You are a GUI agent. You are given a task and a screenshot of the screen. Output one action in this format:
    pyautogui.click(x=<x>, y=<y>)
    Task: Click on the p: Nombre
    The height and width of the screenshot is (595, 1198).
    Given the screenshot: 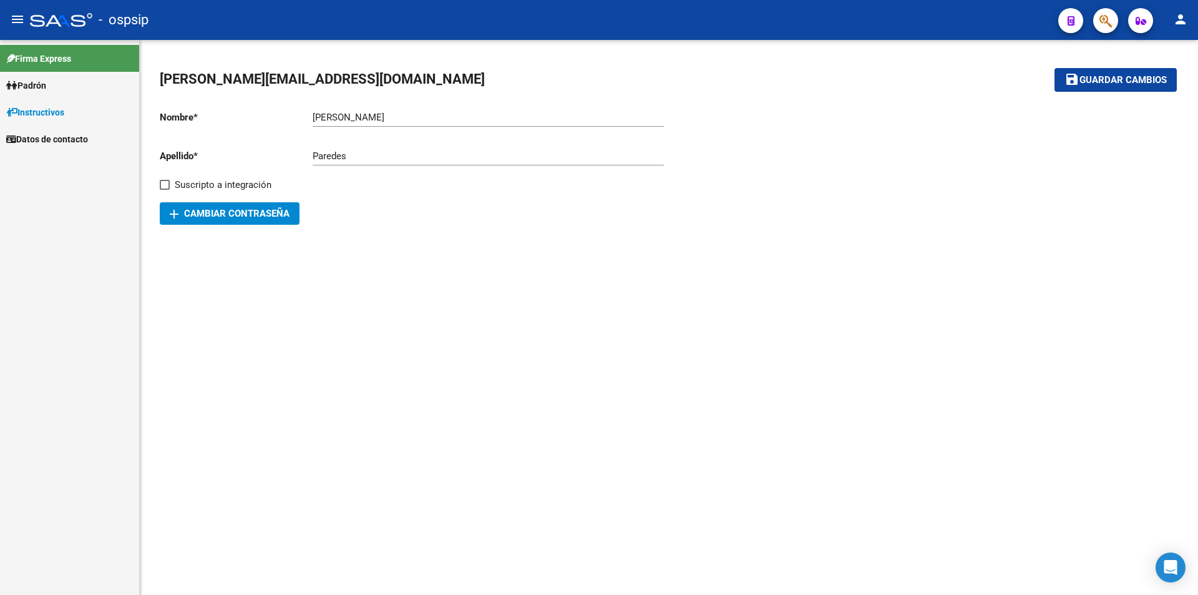 What is the action you would take?
    pyautogui.click(x=236, y=117)
    